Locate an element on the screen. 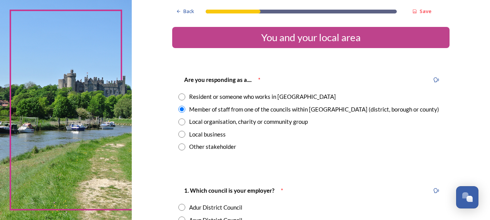 Image resolution: width=490 pixels, height=220 pixels. button: Open Chat is located at coordinates (467, 198).